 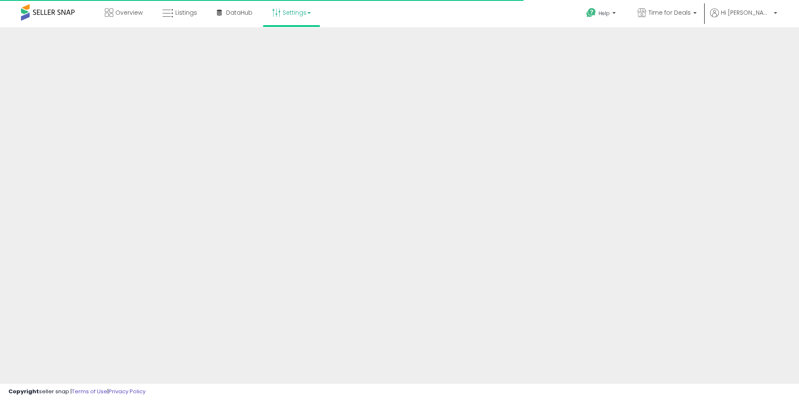 I want to click on a: Terms of Use, so click(x=89, y=391).